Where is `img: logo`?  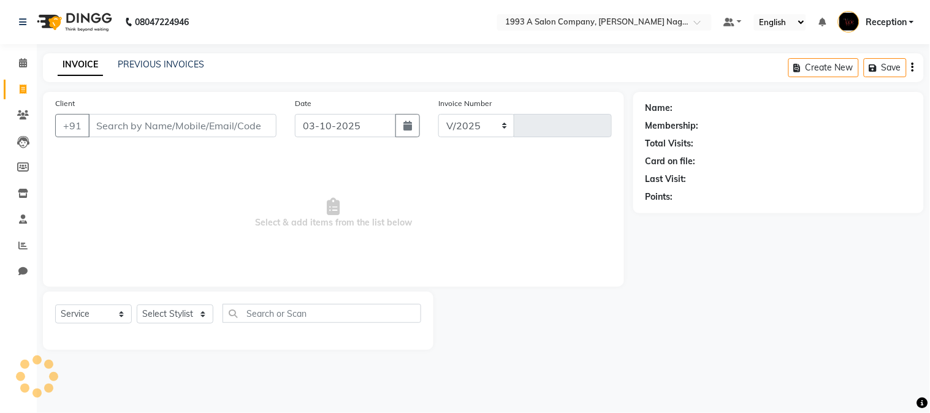
img: logo is located at coordinates (73, 22).